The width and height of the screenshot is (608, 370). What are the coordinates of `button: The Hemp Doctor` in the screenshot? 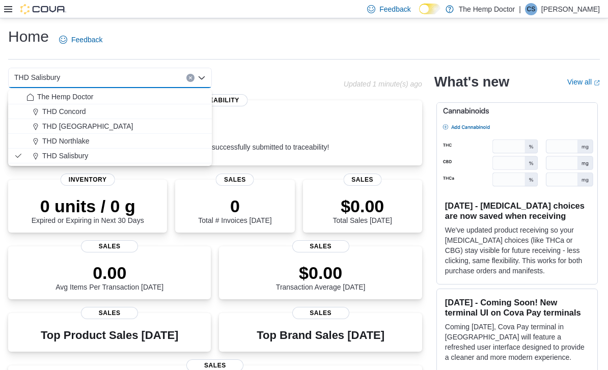 It's located at (110, 97).